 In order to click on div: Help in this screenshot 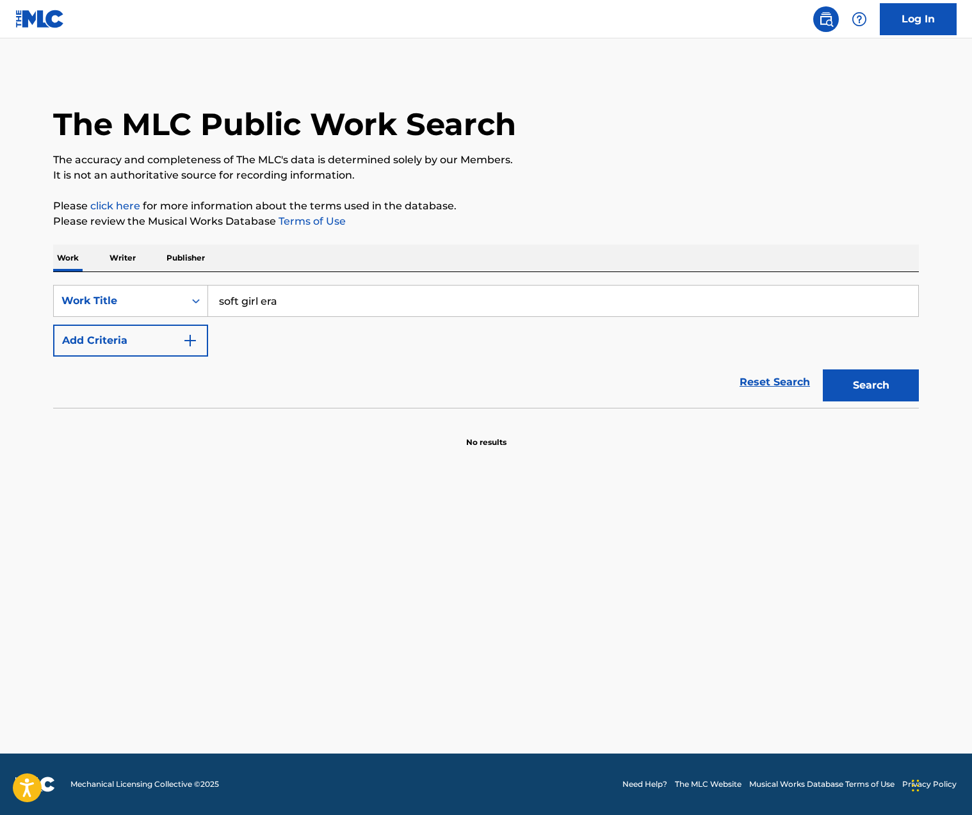, I will do `click(859, 19)`.